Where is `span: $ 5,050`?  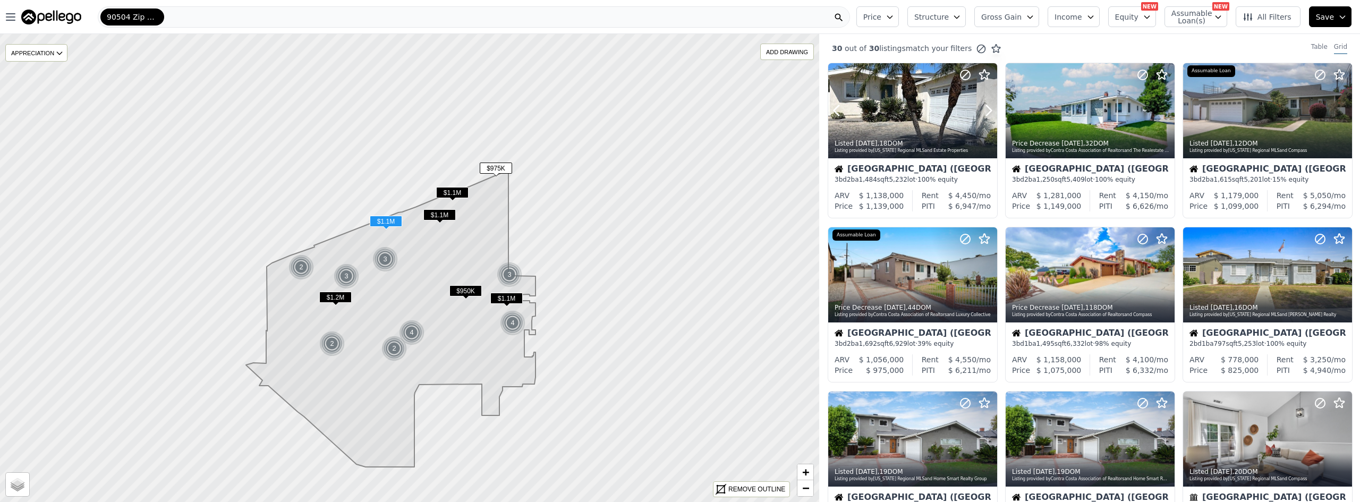 span: $ 5,050 is located at coordinates (1317, 196).